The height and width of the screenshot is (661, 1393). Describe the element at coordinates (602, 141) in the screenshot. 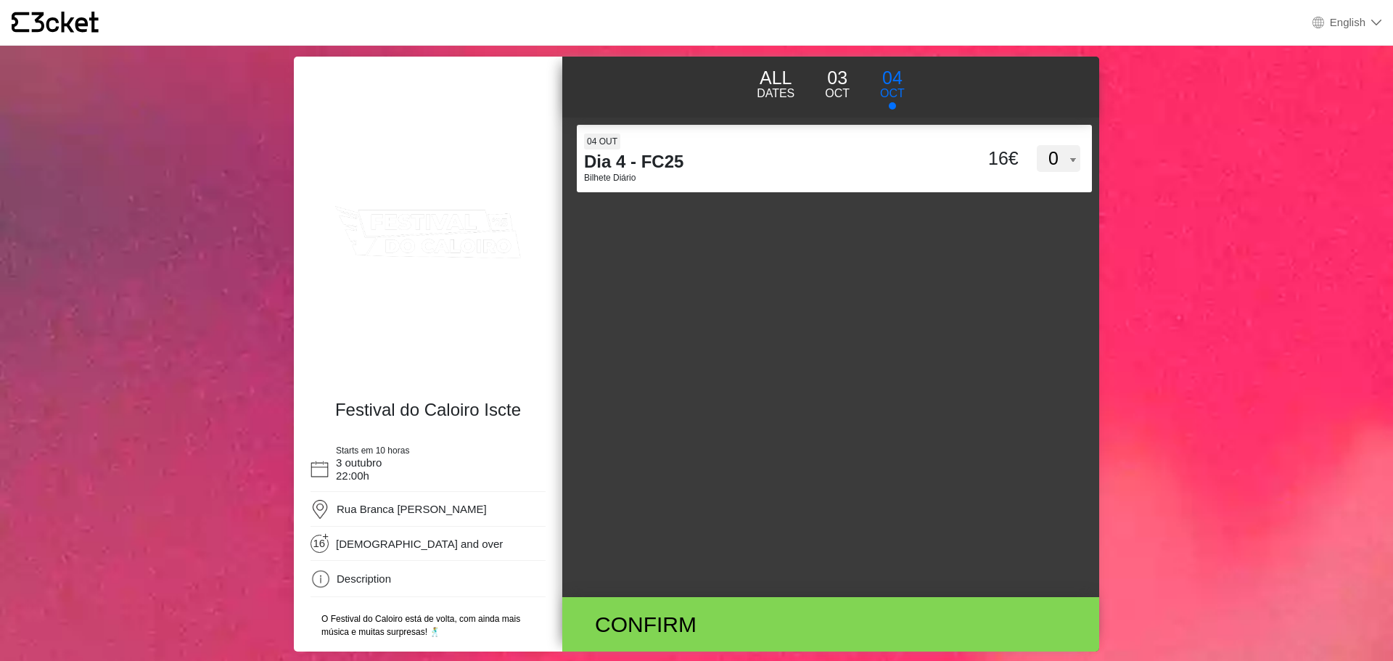

I see `span: 04 out` at that location.